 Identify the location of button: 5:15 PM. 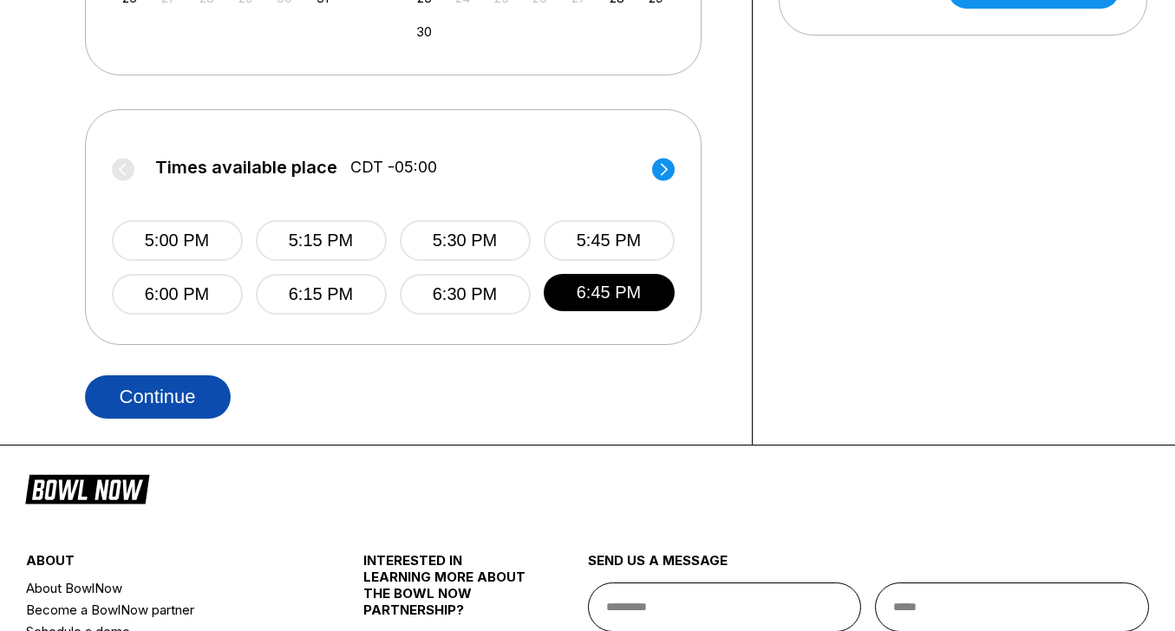
(321, 240).